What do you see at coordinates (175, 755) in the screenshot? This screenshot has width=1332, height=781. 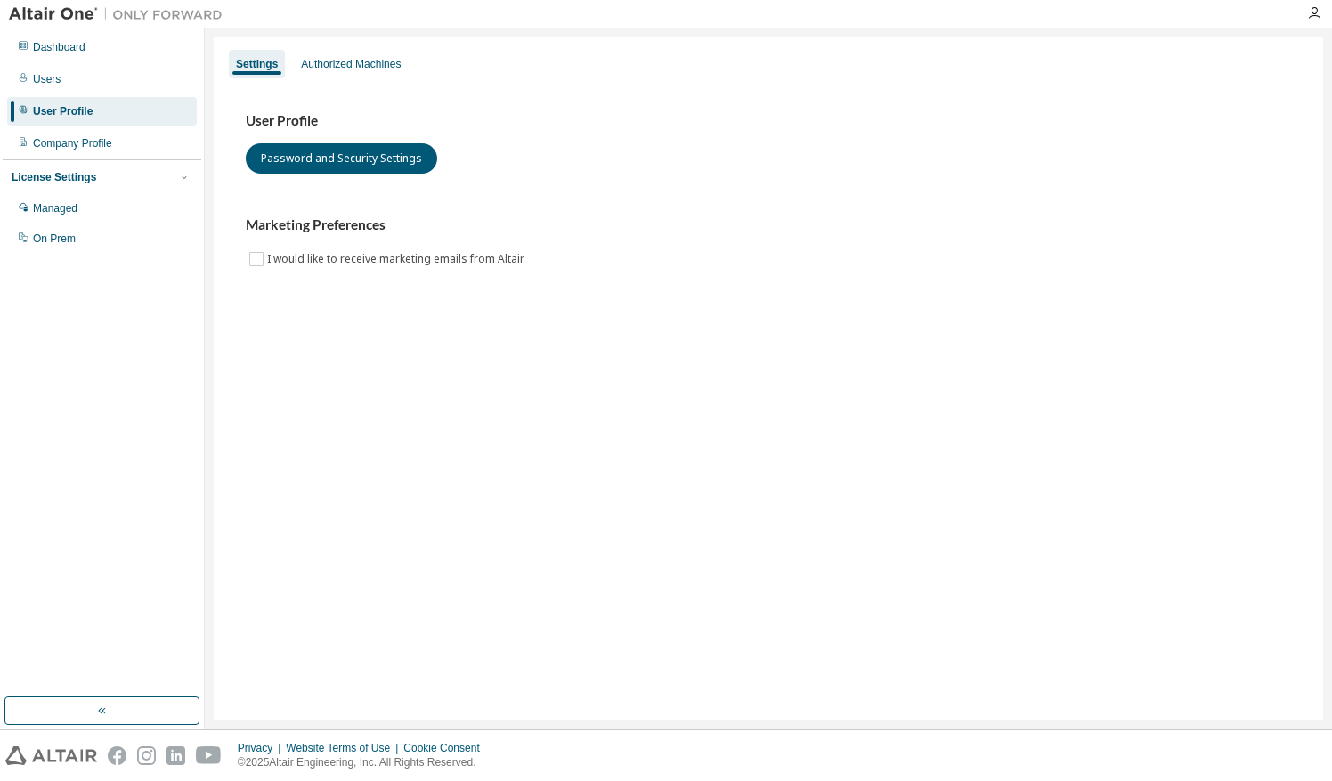 I see `img: linkedin.svg` at bounding box center [175, 755].